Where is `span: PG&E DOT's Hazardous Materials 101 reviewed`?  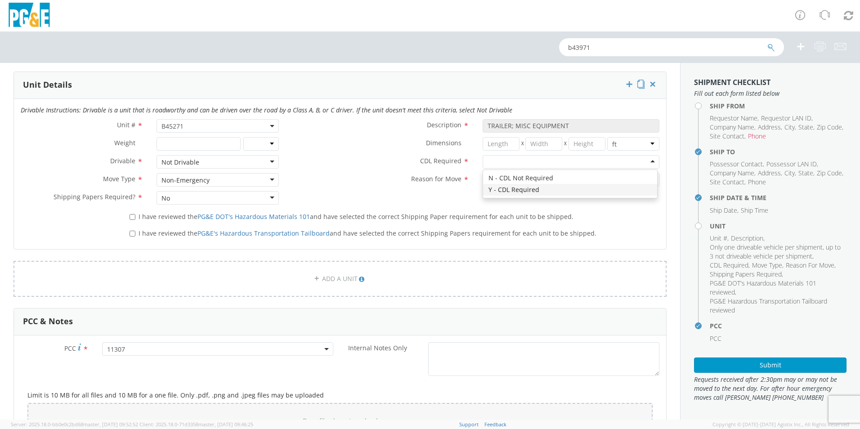
span: PG&E DOT's Hazardous Materials 101 reviewed is located at coordinates (763, 287).